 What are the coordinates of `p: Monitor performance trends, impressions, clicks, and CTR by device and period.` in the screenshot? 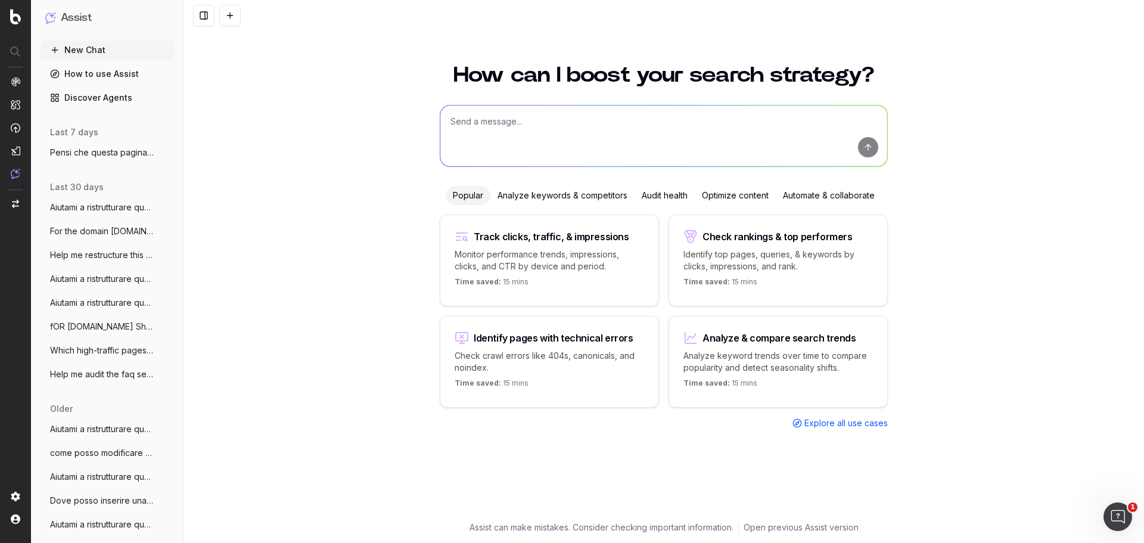 It's located at (549, 260).